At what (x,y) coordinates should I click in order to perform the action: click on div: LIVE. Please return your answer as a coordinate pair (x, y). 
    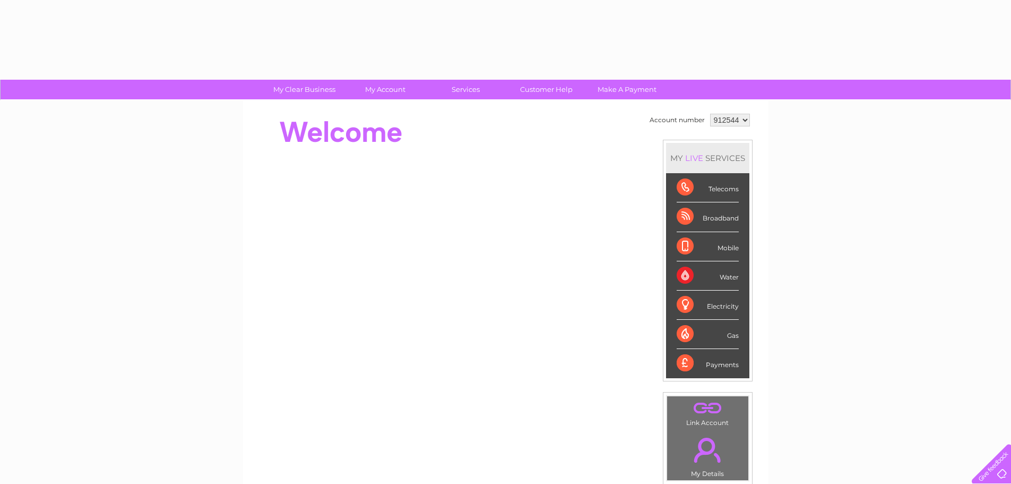
    Looking at the image, I should click on (694, 158).